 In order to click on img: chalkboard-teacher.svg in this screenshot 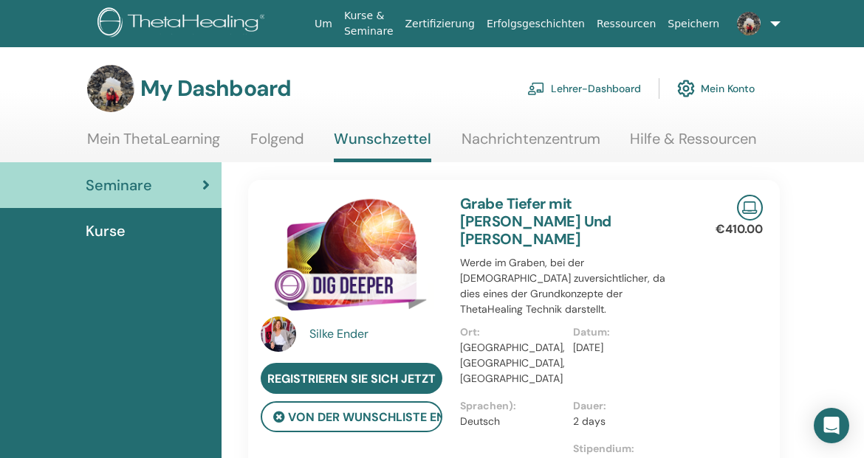, I will do `click(536, 89)`.